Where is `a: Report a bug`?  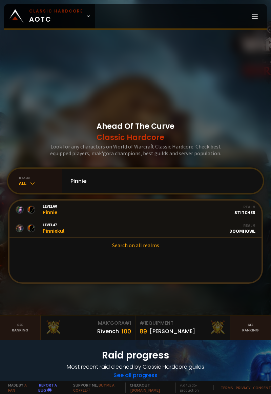 a: Report a bug is located at coordinates (47, 388).